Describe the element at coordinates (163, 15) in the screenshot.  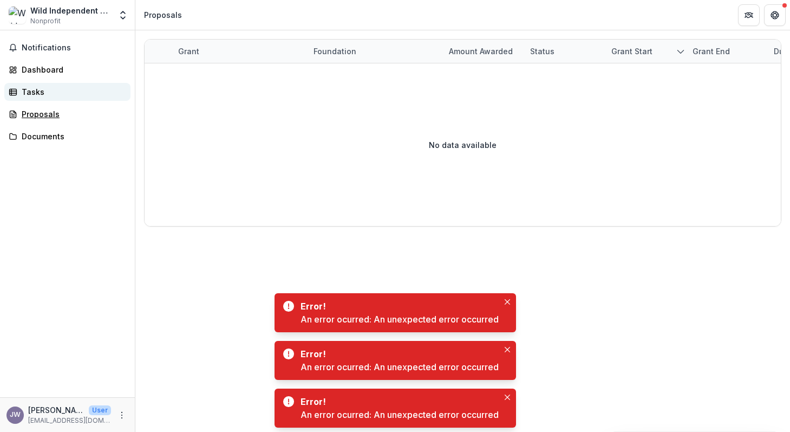
I see `nav: breadcrumb` at that location.